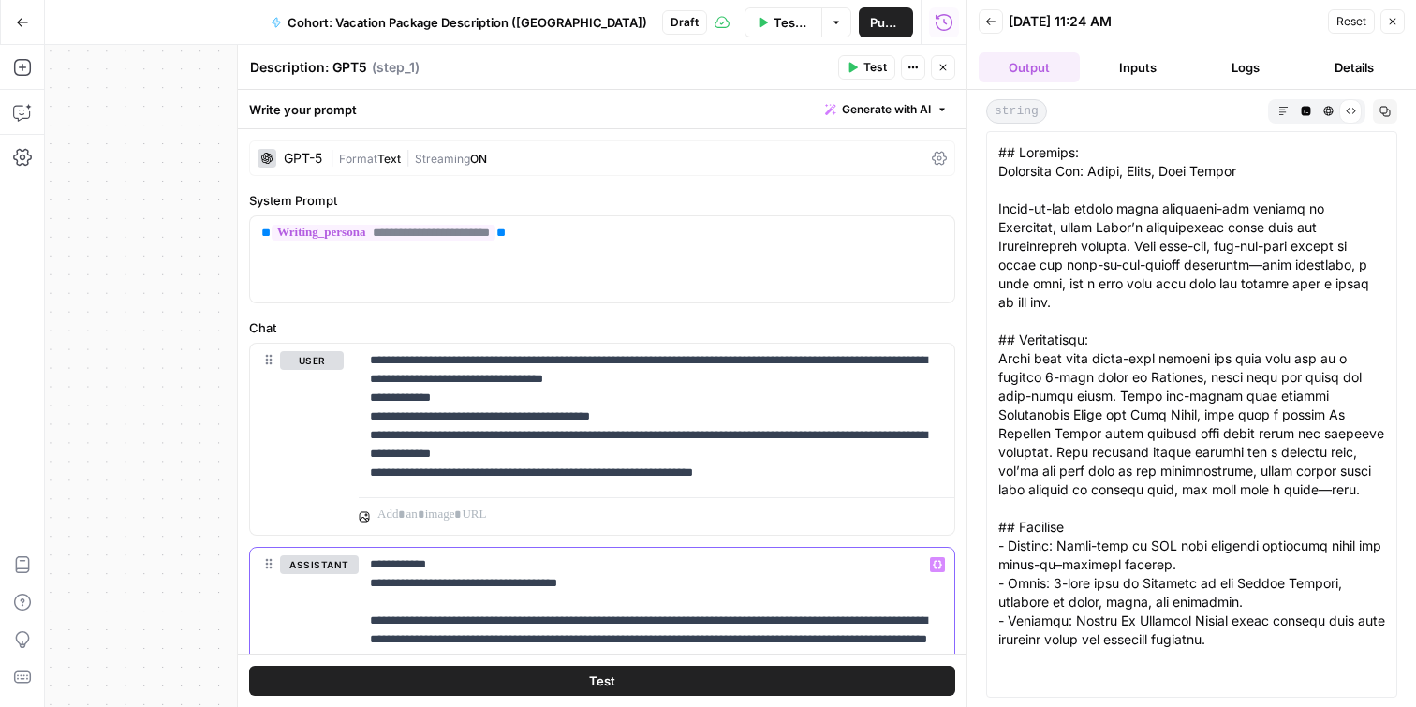  What do you see at coordinates (1016, 111) in the screenshot?
I see `span: string` at bounding box center [1016, 111].